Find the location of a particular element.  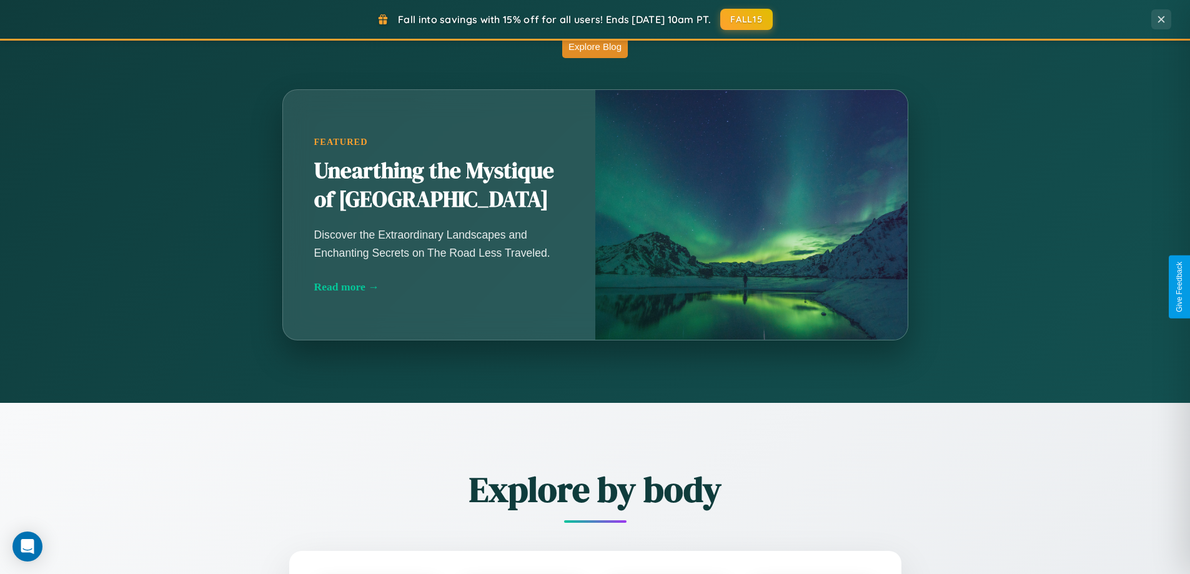

button: FALL15 is located at coordinates (747, 19).